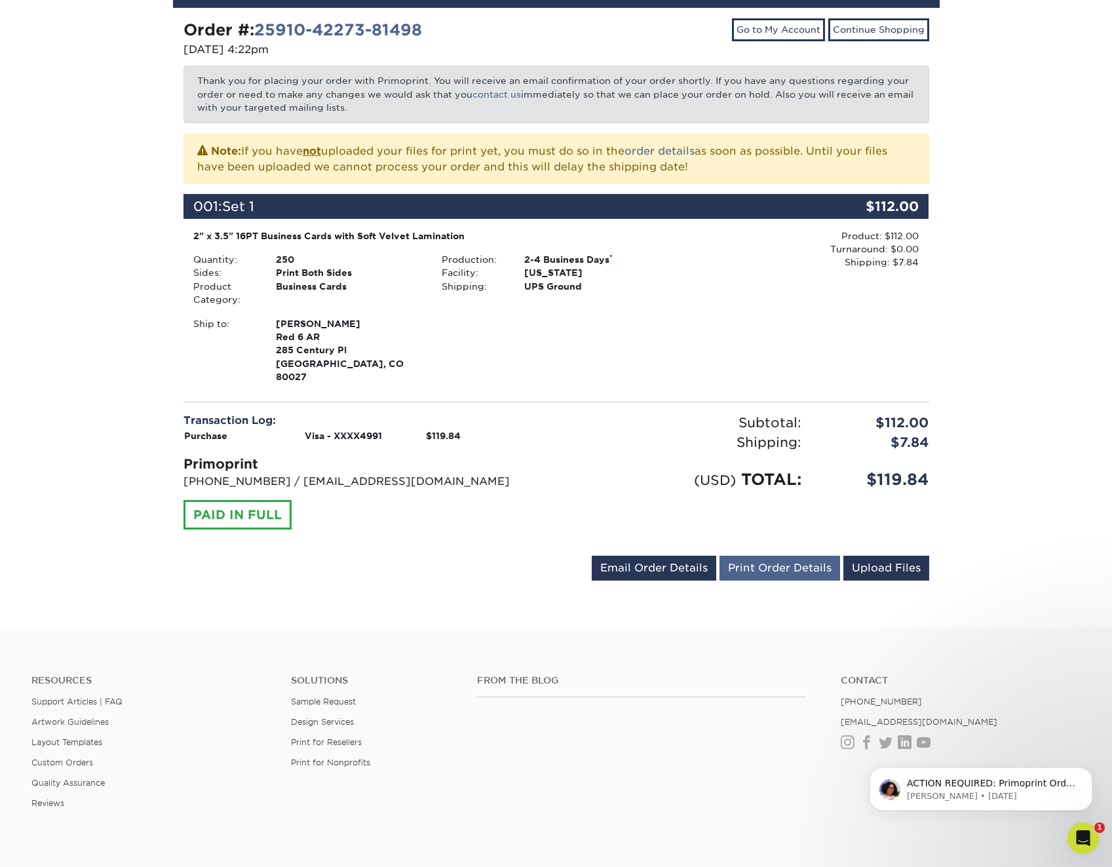  I want to click on strong: Order #:, so click(303, 29).